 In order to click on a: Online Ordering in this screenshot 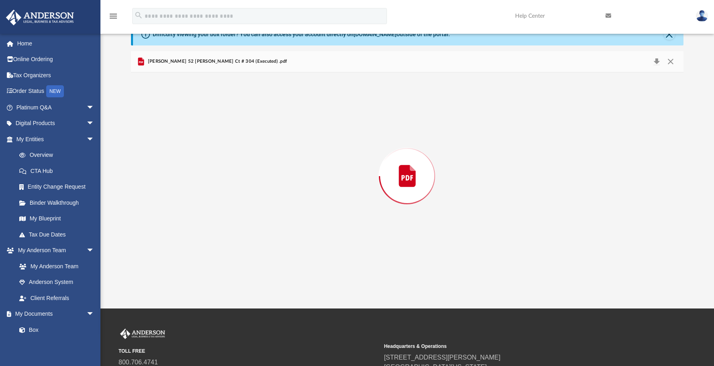, I will do `click(56, 60)`.